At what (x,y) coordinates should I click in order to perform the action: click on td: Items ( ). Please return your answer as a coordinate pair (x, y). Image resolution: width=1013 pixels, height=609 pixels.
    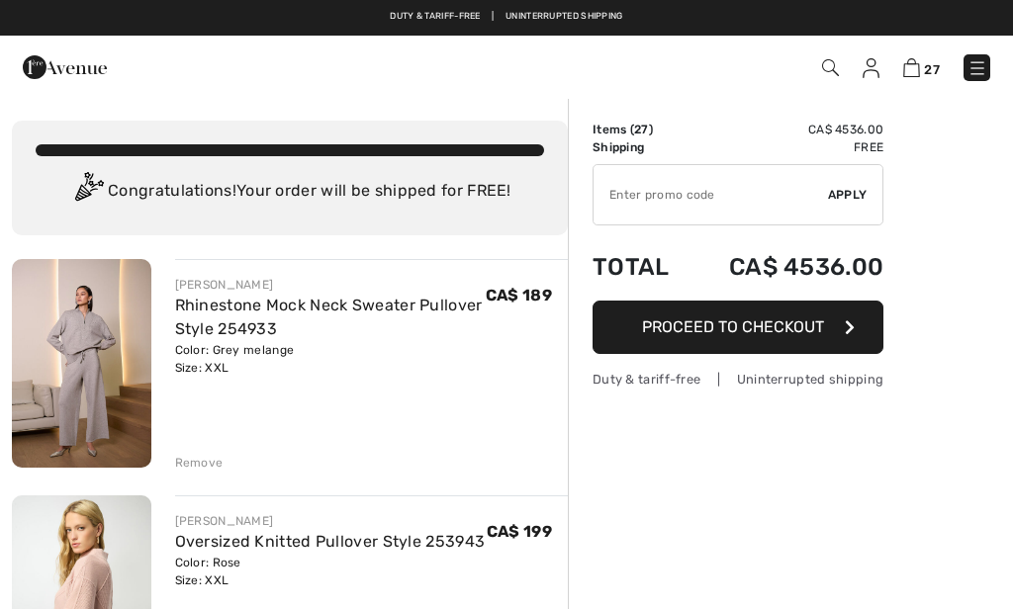
    Looking at the image, I should click on (641, 130).